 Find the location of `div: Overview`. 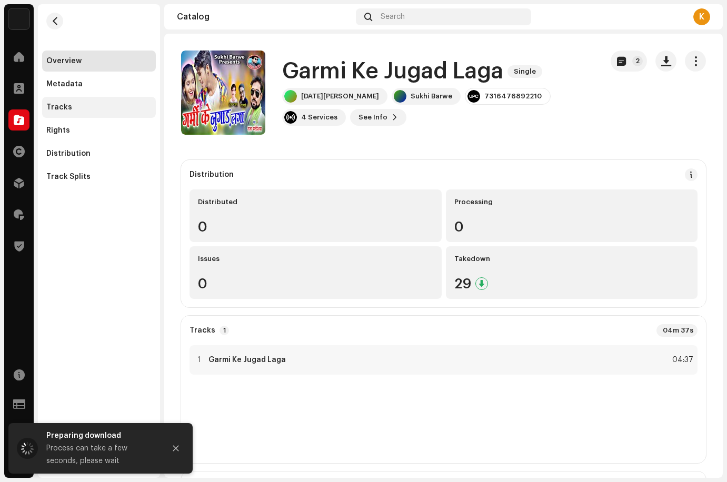

div: Overview is located at coordinates (64, 61).